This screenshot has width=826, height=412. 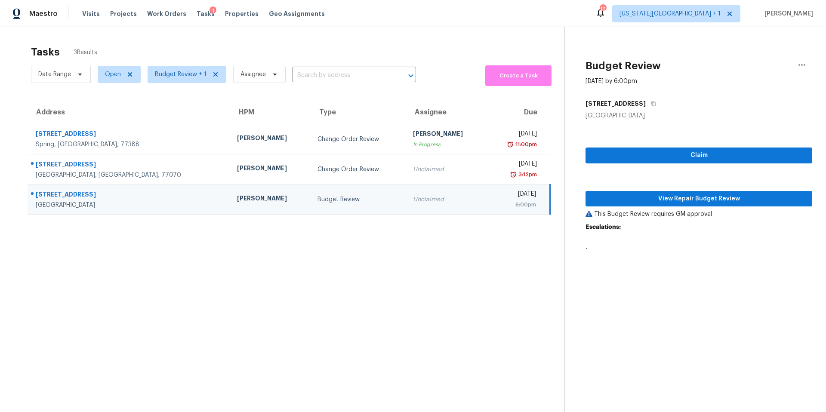 What do you see at coordinates (518, 76) in the screenshot?
I see `span: Create a Task` at bounding box center [518, 76].